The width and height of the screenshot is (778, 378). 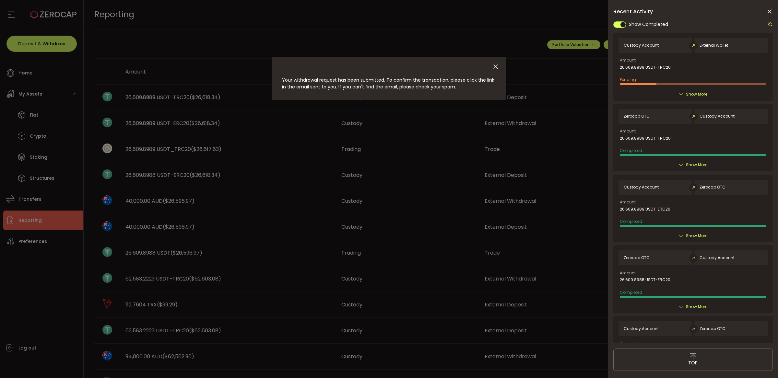 I want to click on button: Close, so click(x=496, y=67).